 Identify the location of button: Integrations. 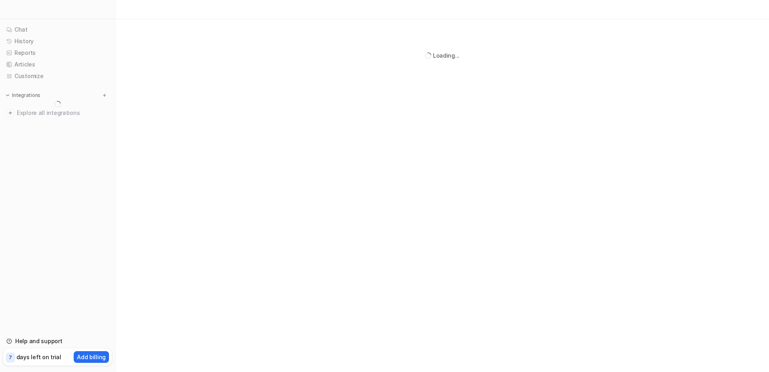
(23, 95).